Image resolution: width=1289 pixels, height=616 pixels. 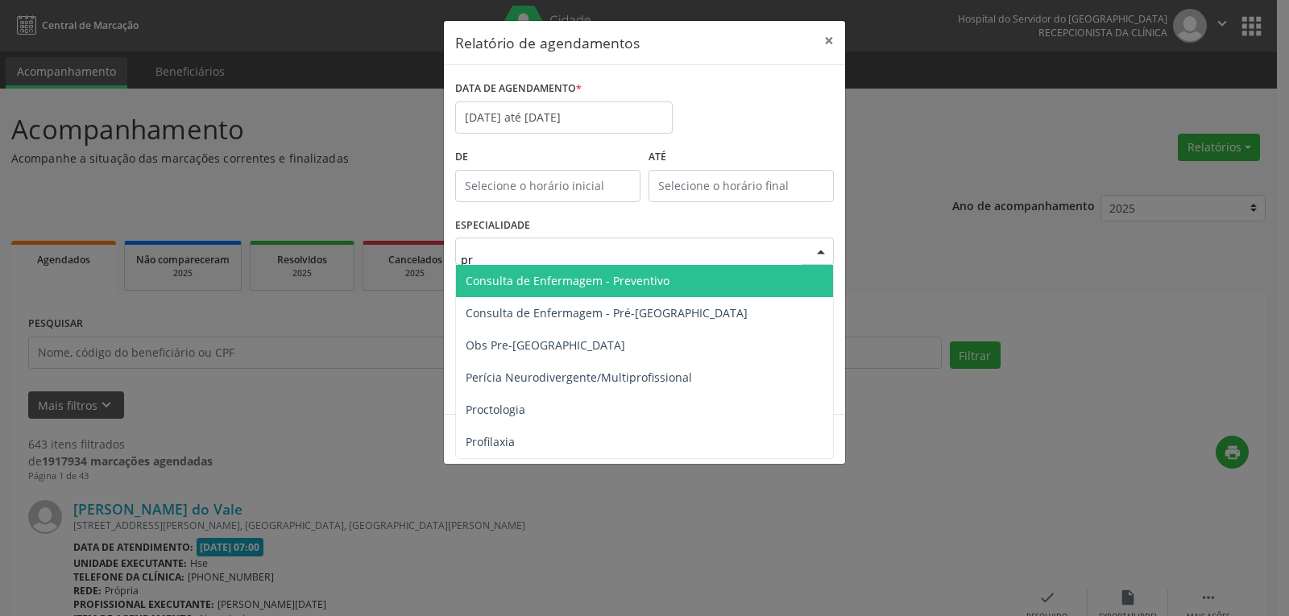 I want to click on span: Consulta de Enfermagem - Preventivo, so click(x=567, y=280).